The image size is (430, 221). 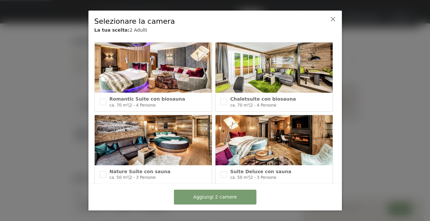 I want to click on span: Aggiungi 2 camere, so click(x=215, y=198).